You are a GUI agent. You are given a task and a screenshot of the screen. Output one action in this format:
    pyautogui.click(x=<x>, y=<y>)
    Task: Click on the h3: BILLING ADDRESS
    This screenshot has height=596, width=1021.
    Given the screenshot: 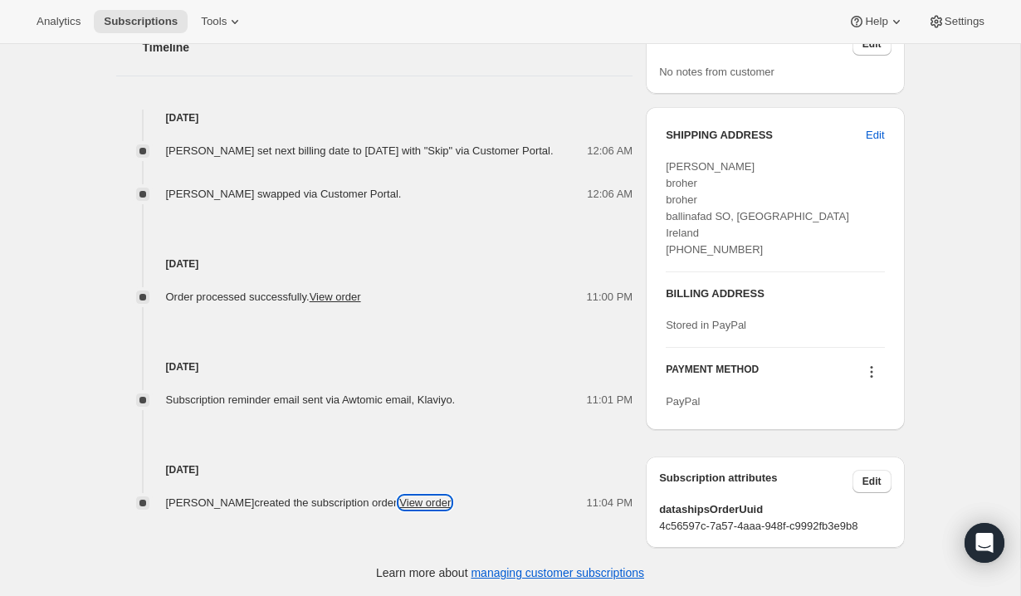 What is the action you would take?
    pyautogui.click(x=774, y=294)
    